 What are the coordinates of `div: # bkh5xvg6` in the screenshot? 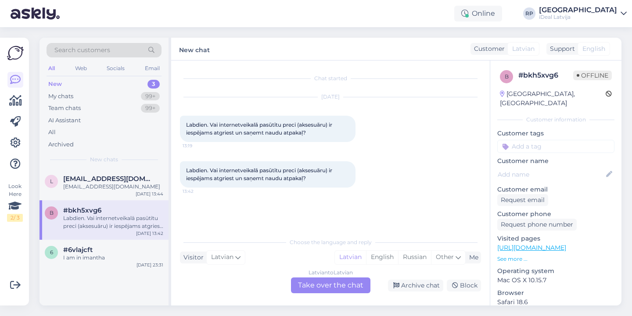 It's located at (545, 75).